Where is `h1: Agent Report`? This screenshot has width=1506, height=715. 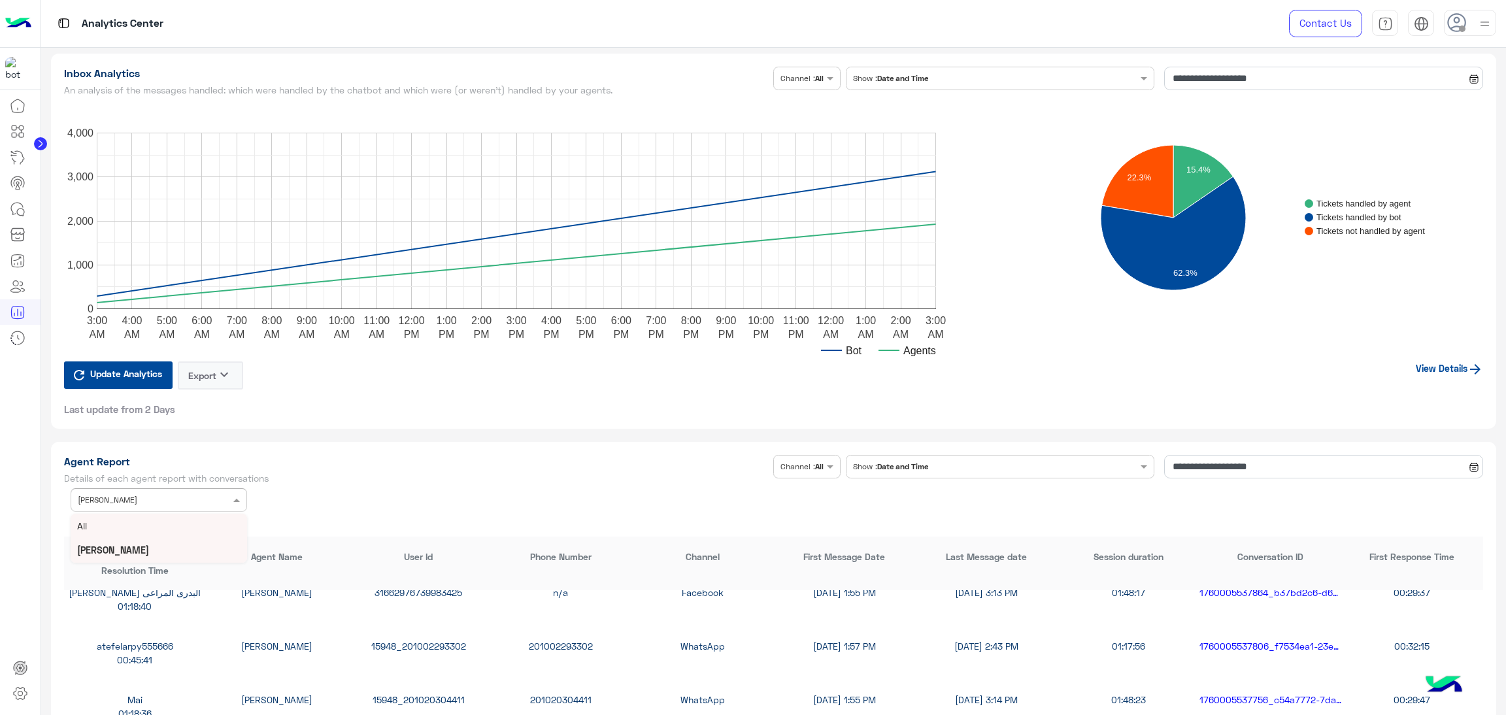
h1: Agent Report is located at coordinates (416, 462).